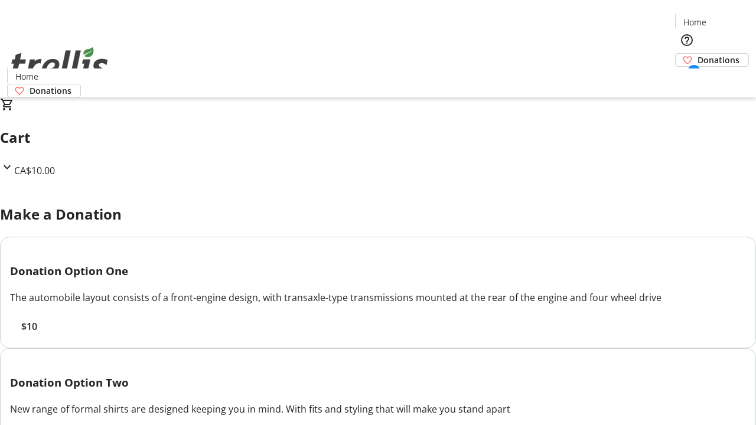 The width and height of the screenshot is (756, 425). I want to click on img: Orient E2E Organization cokRgQ0ocx's Logo, so click(60, 64).